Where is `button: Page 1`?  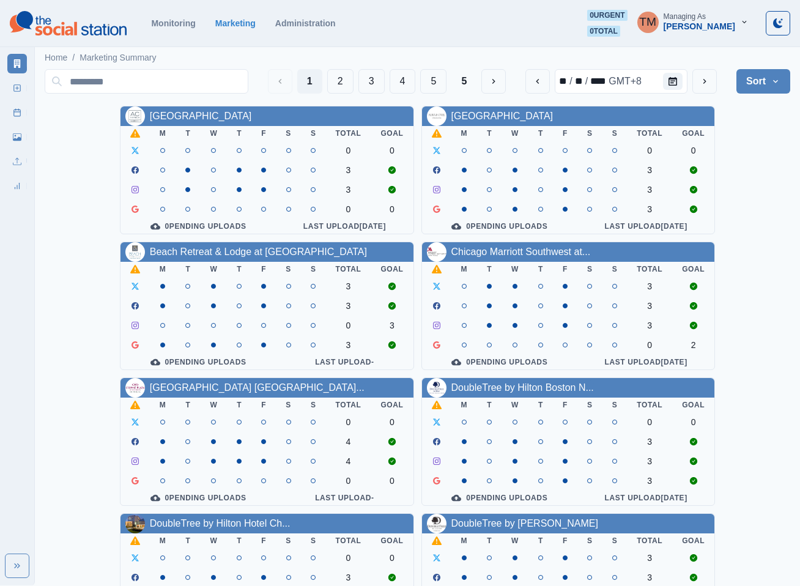
button: Page 1 is located at coordinates (309, 81).